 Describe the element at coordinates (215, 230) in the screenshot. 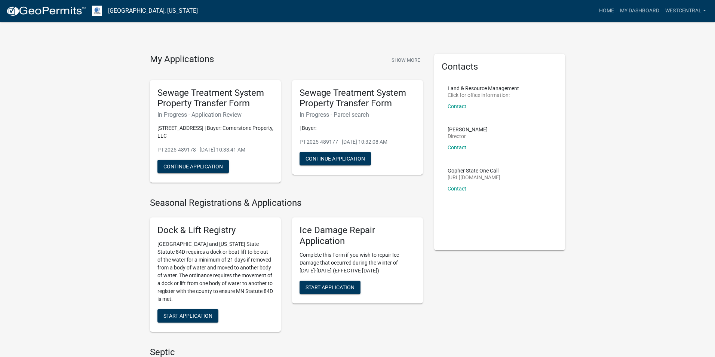

I see `h5: Dock & Lift Registry` at that location.